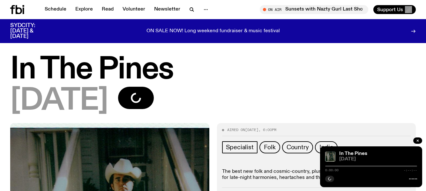 The image size is (426, 191). I want to click on a: Volunteer, so click(134, 10).